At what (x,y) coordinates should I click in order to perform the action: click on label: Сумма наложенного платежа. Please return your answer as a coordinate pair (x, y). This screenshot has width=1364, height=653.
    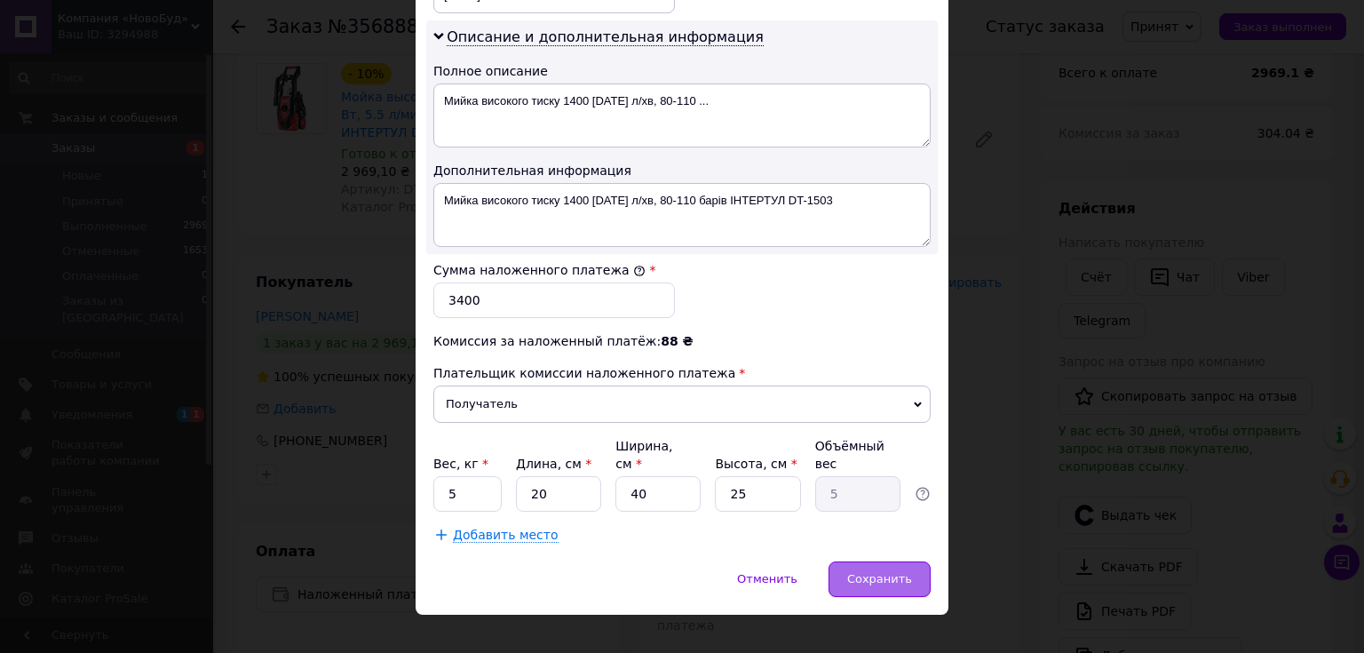
    Looking at the image, I should click on (539, 270).